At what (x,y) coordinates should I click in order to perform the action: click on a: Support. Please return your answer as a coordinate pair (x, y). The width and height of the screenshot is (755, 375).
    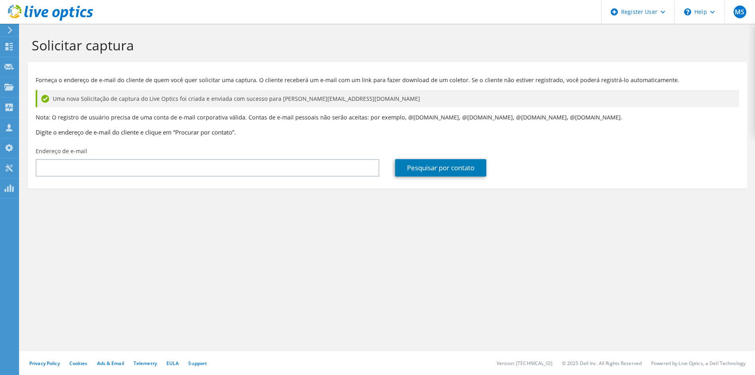
    Looking at the image, I should click on (197, 363).